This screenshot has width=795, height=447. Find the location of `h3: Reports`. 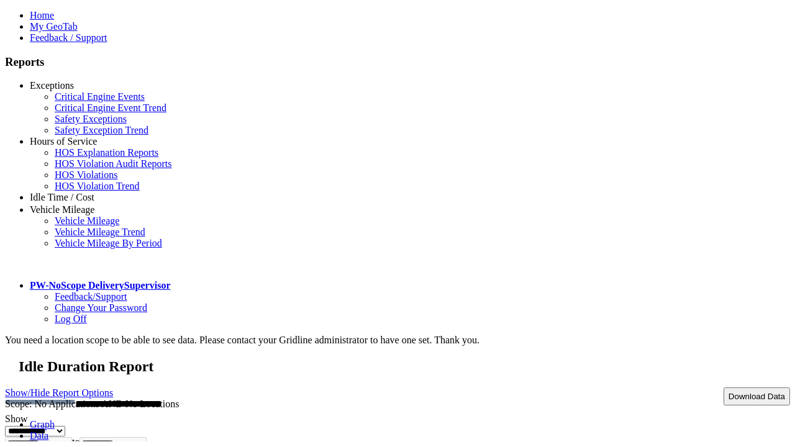

h3: Reports is located at coordinates (398, 62).